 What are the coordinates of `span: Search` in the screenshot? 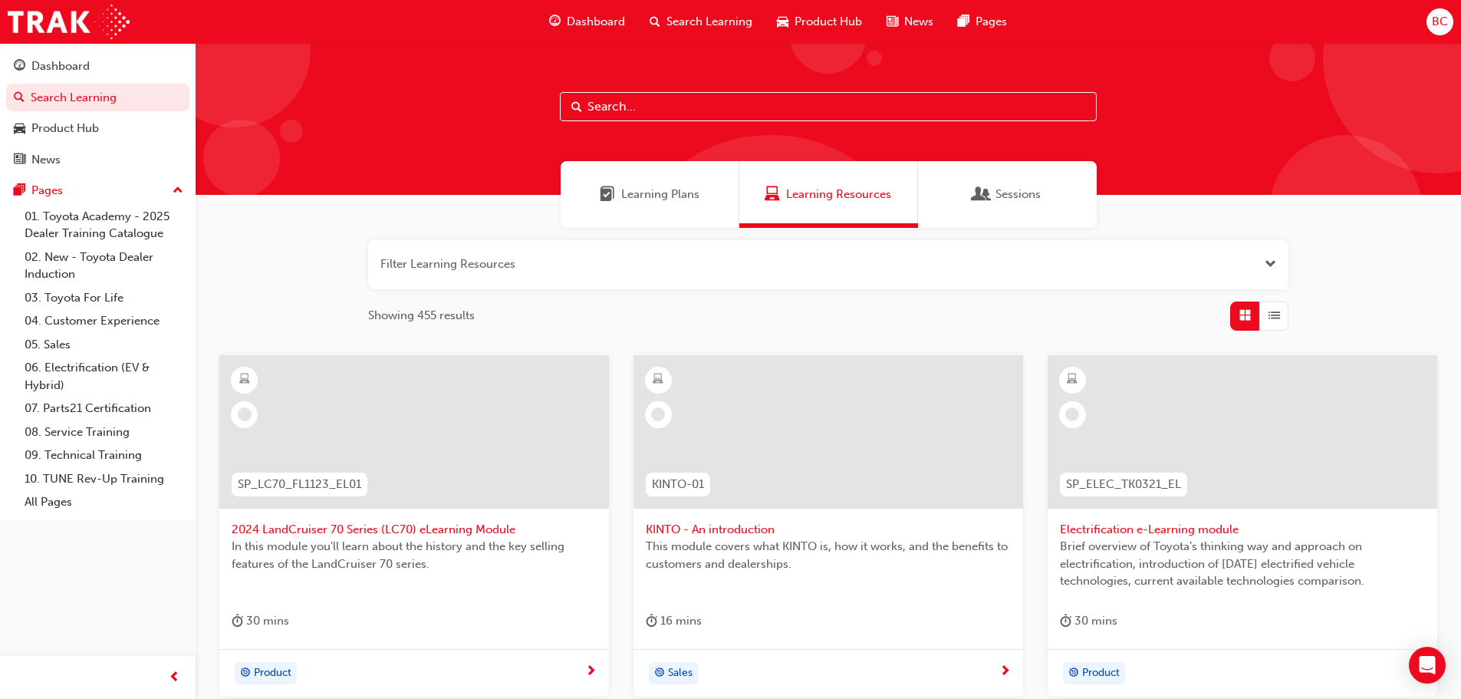 It's located at (577, 107).